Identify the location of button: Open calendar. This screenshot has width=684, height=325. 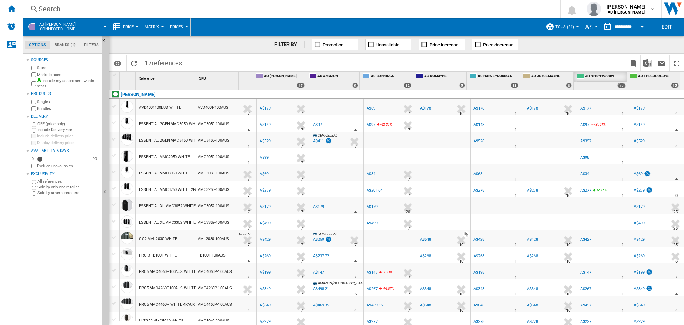
(642, 26).